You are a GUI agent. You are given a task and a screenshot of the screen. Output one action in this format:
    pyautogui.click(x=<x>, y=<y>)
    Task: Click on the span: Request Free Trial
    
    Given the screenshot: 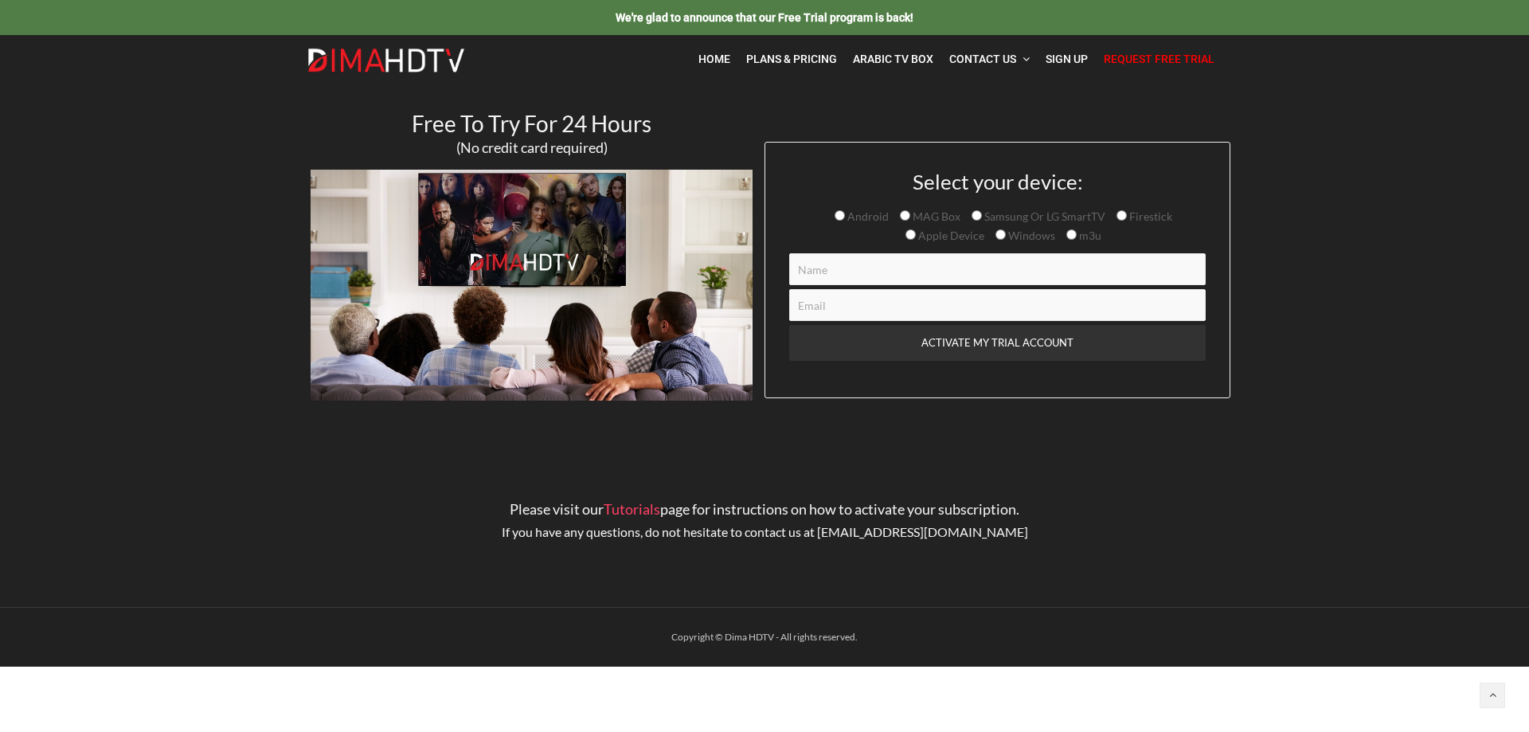 What is the action you would take?
    pyautogui.click(x=1158, y=59)
    